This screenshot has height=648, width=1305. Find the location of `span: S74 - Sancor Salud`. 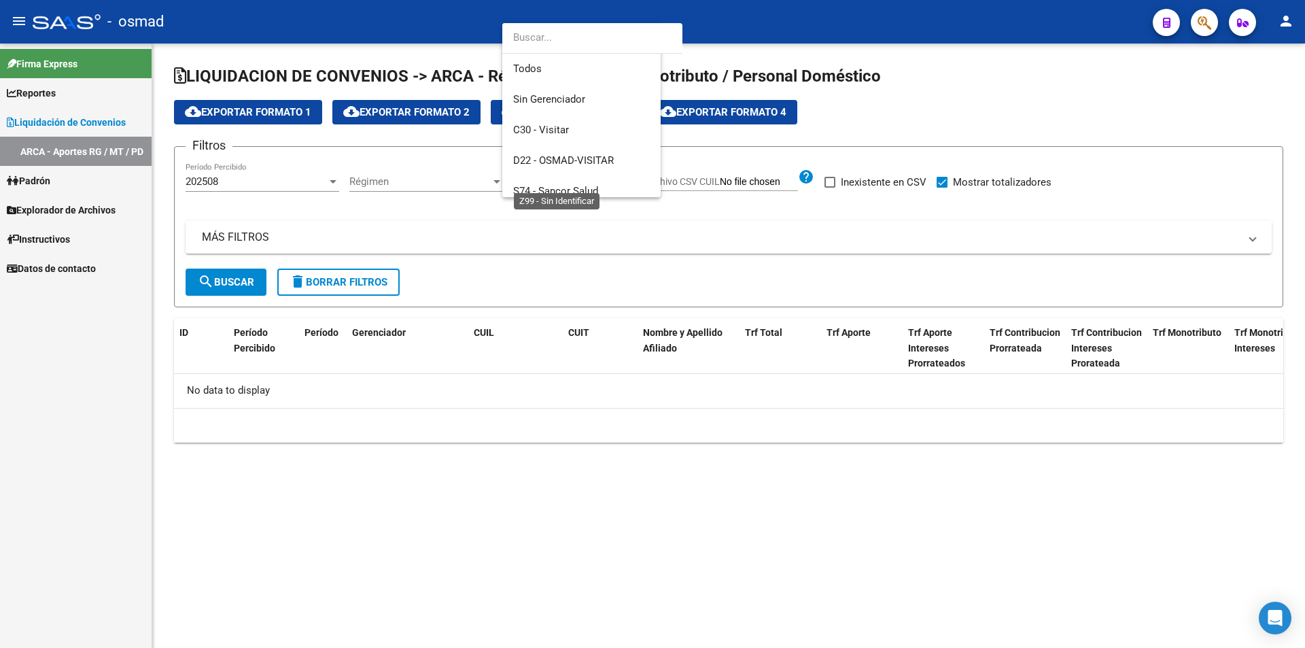

span: S74 - Sancor Salud is located at coordinates (555, 191).